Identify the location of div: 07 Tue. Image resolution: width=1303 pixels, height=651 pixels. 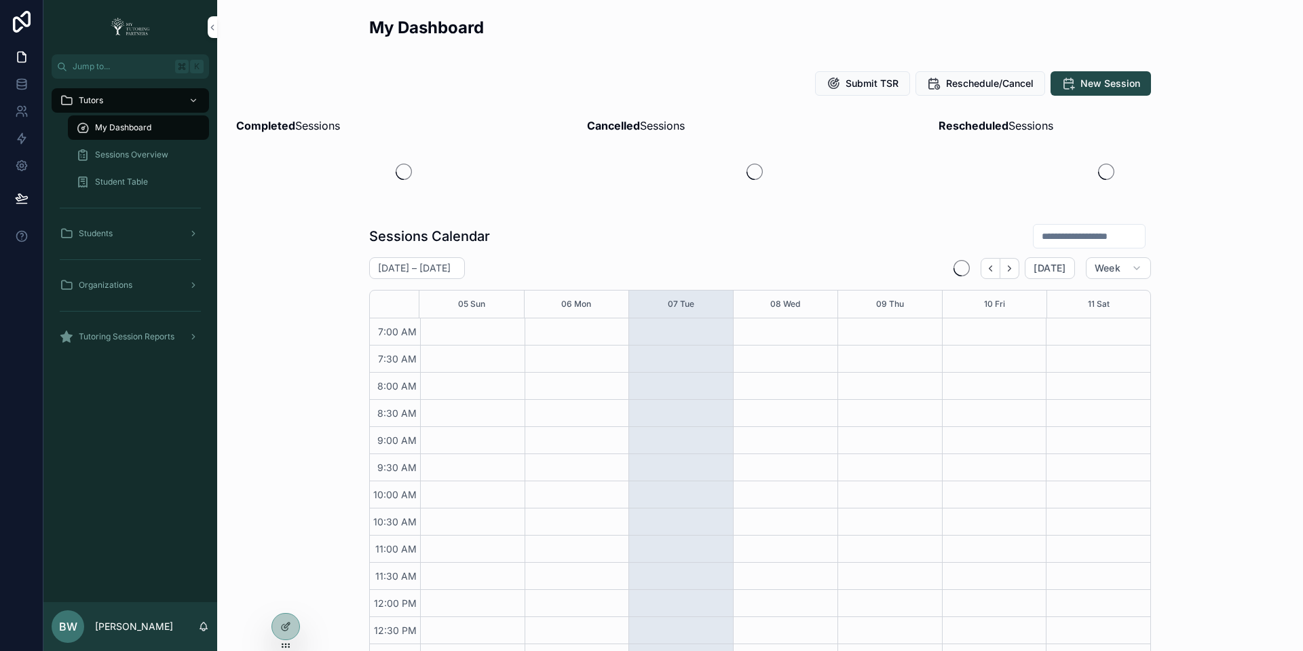
(681, 304).